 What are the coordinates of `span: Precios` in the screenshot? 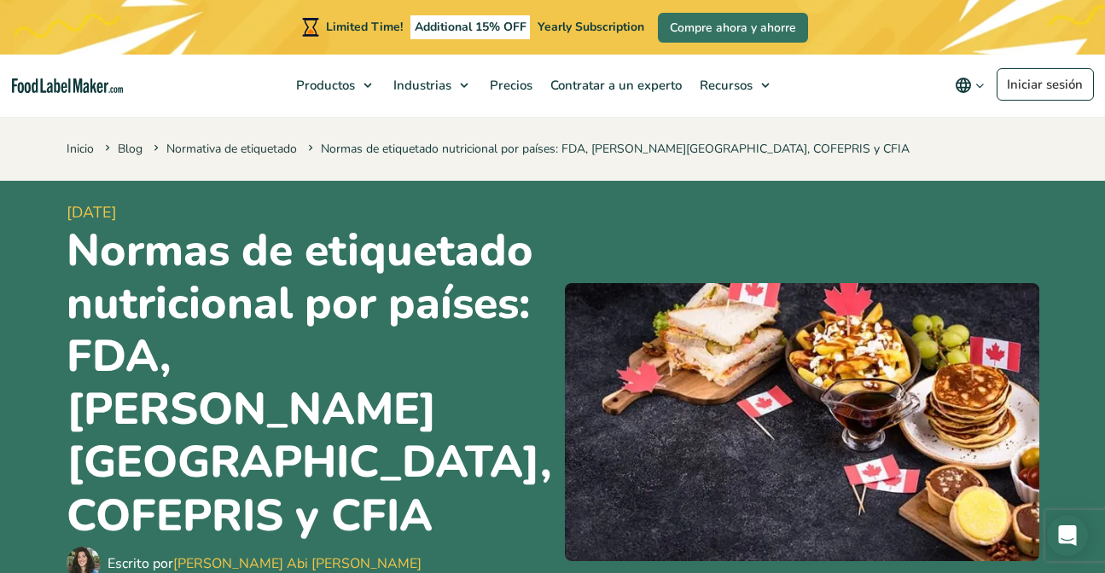 It's located at (509, 85).